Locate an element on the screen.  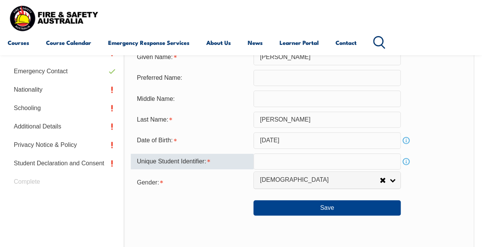
div: Middle Name: is located at coordinates (192, 98).